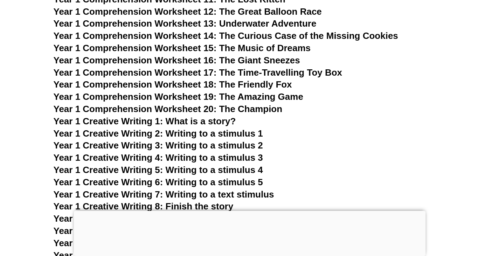 Image resolution: width=499 pixels, height=256 pixels. Describe the element at coordinates (170, 243) in the screenshot. I see `a: Year 1 Creative Writing 11: Writing to a text stimulus 4` at that location.